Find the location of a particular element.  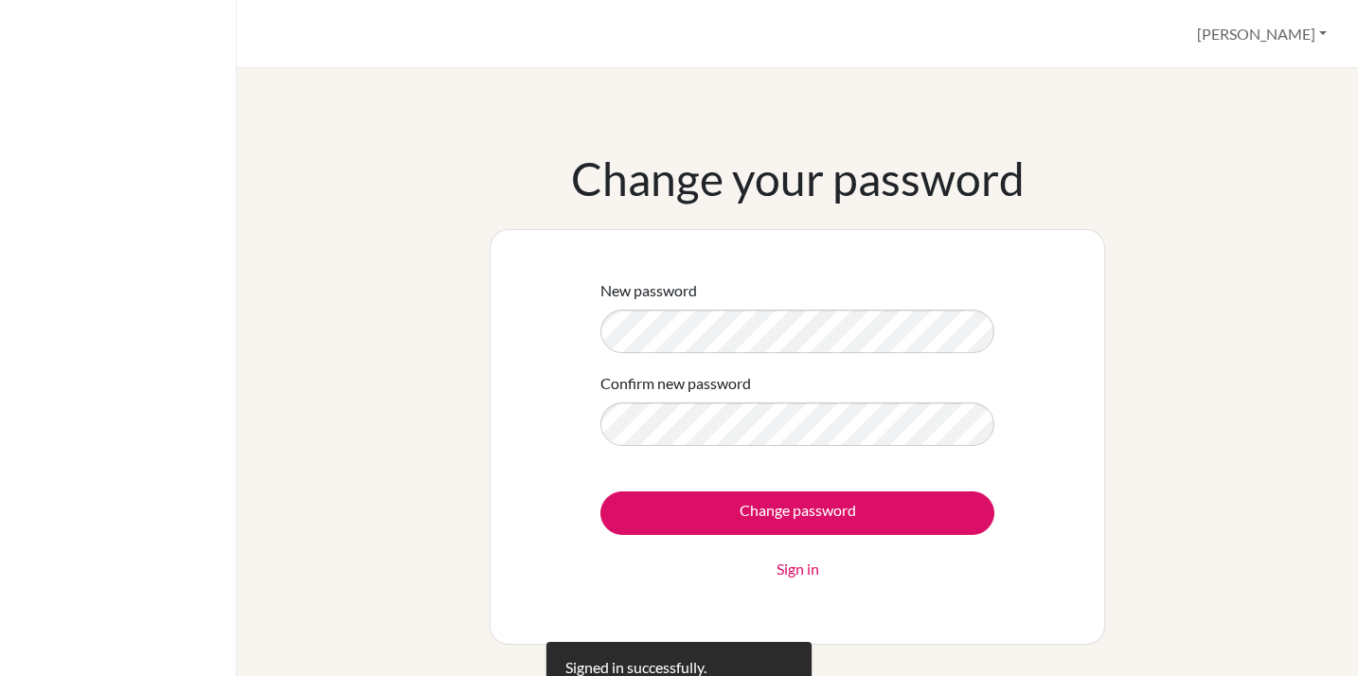

label: New password is located at coordinates (649, 291).